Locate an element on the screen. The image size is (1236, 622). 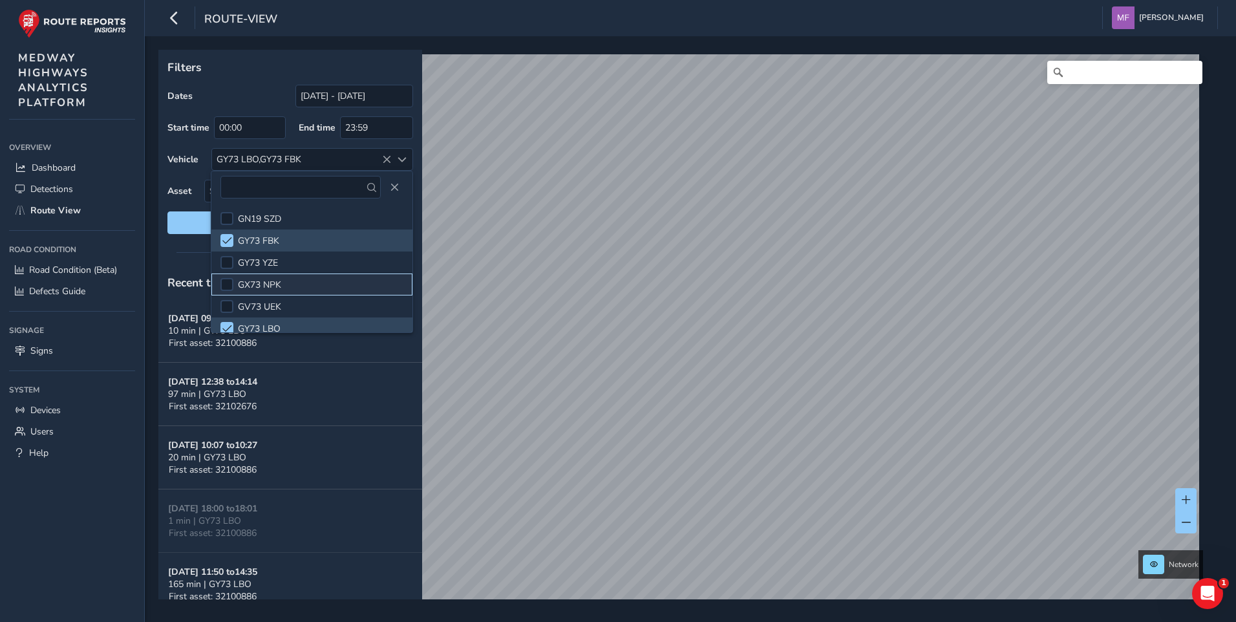
span: Network is located at coordinates (1184, 564).